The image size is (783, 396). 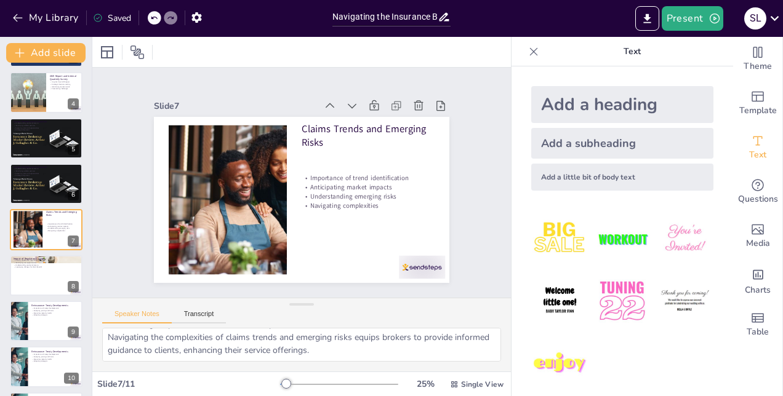 What do you see at coordinates (684, 301) in the screenshot?
I see `img: 6.jpeg` at bounding box center [684, 301].